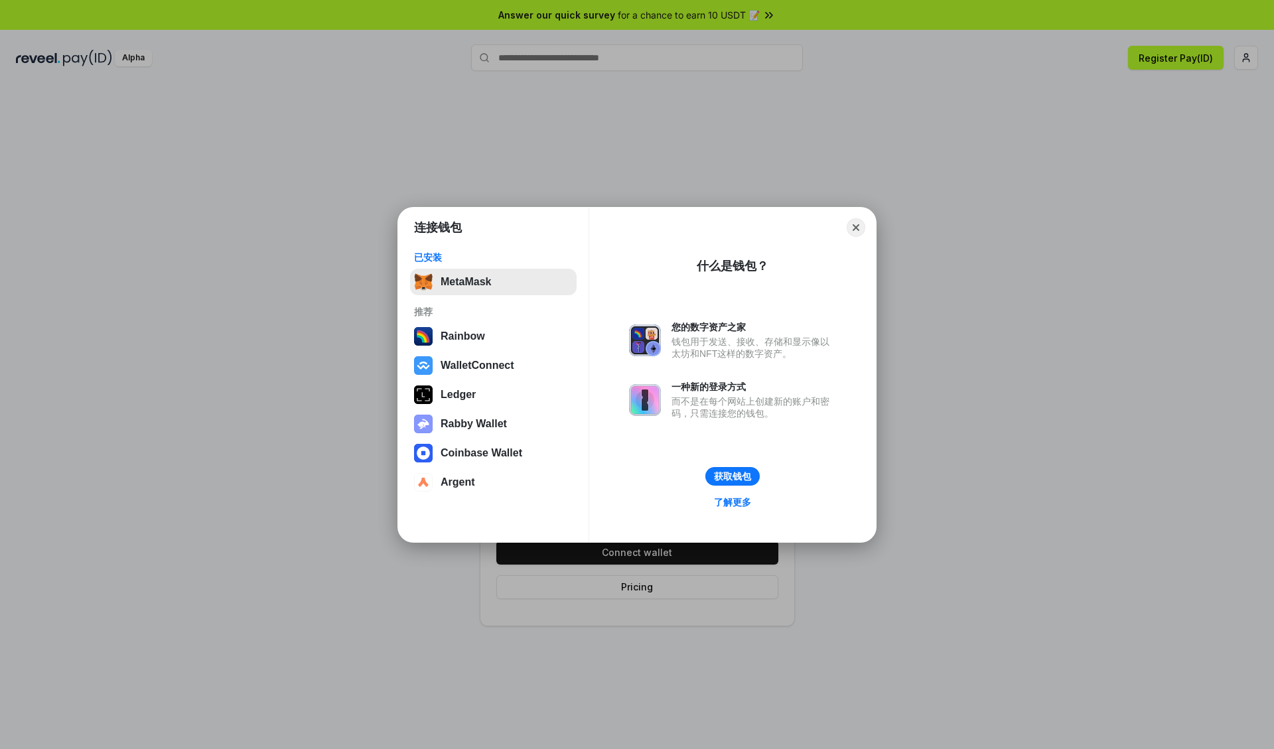  I want to click on div: 已安装, so click(493, 257).